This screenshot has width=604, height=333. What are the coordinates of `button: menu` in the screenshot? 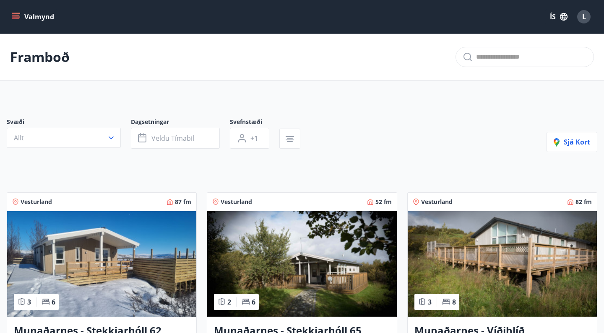 It's located at (34, 17).